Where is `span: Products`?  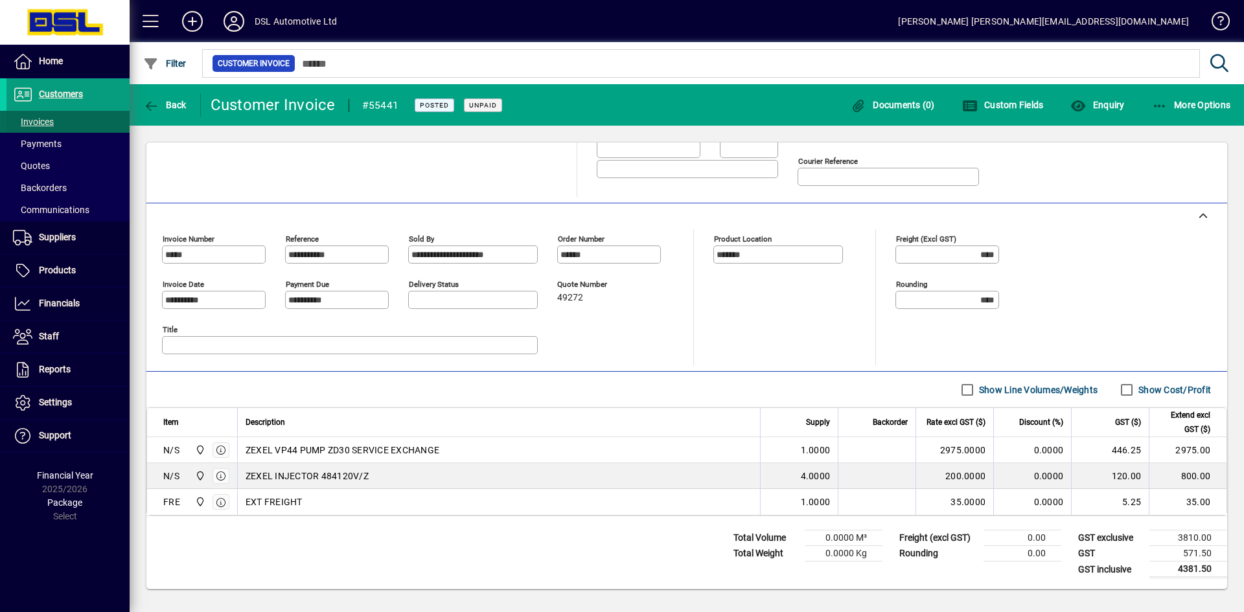
span: Products is located at coordinates (57, 270).